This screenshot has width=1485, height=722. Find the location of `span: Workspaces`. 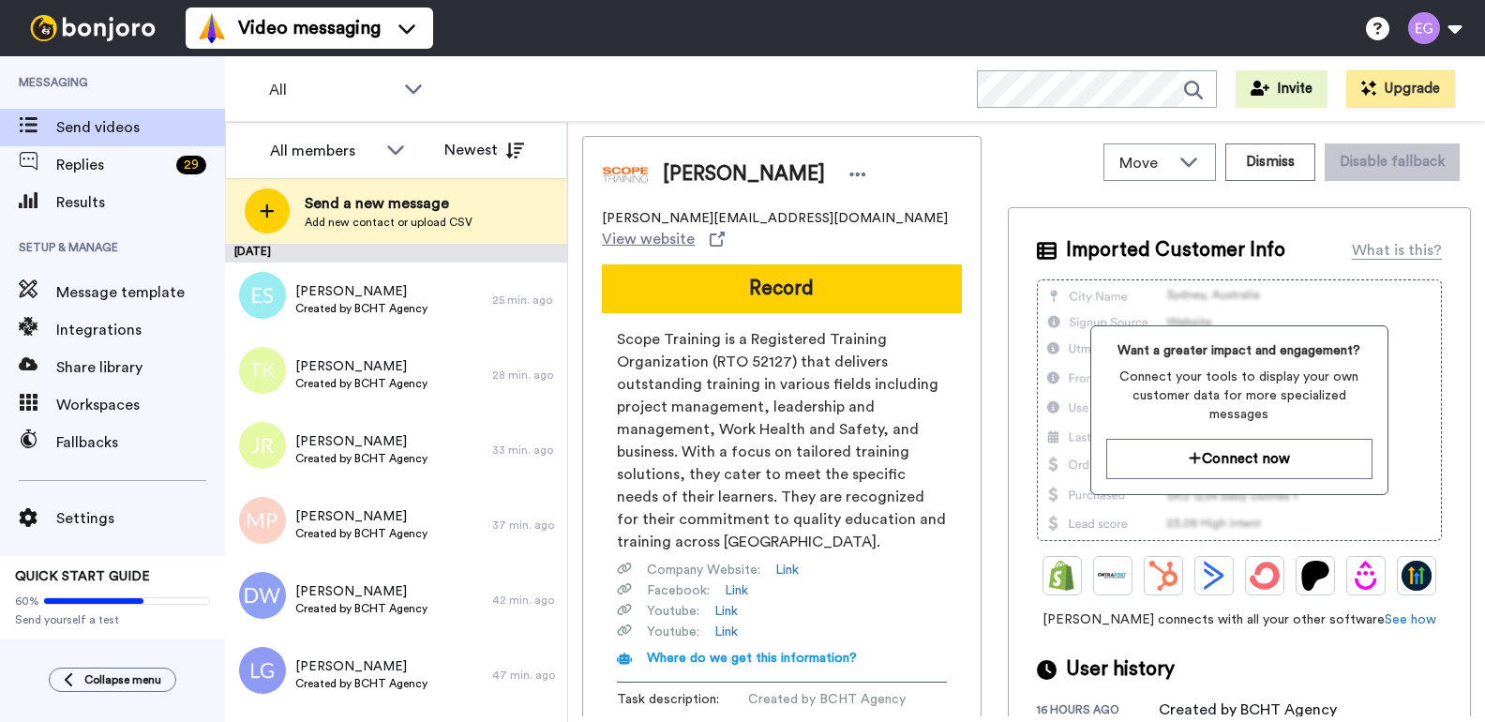

span: Workspaces is located at coordinates (141, 405).